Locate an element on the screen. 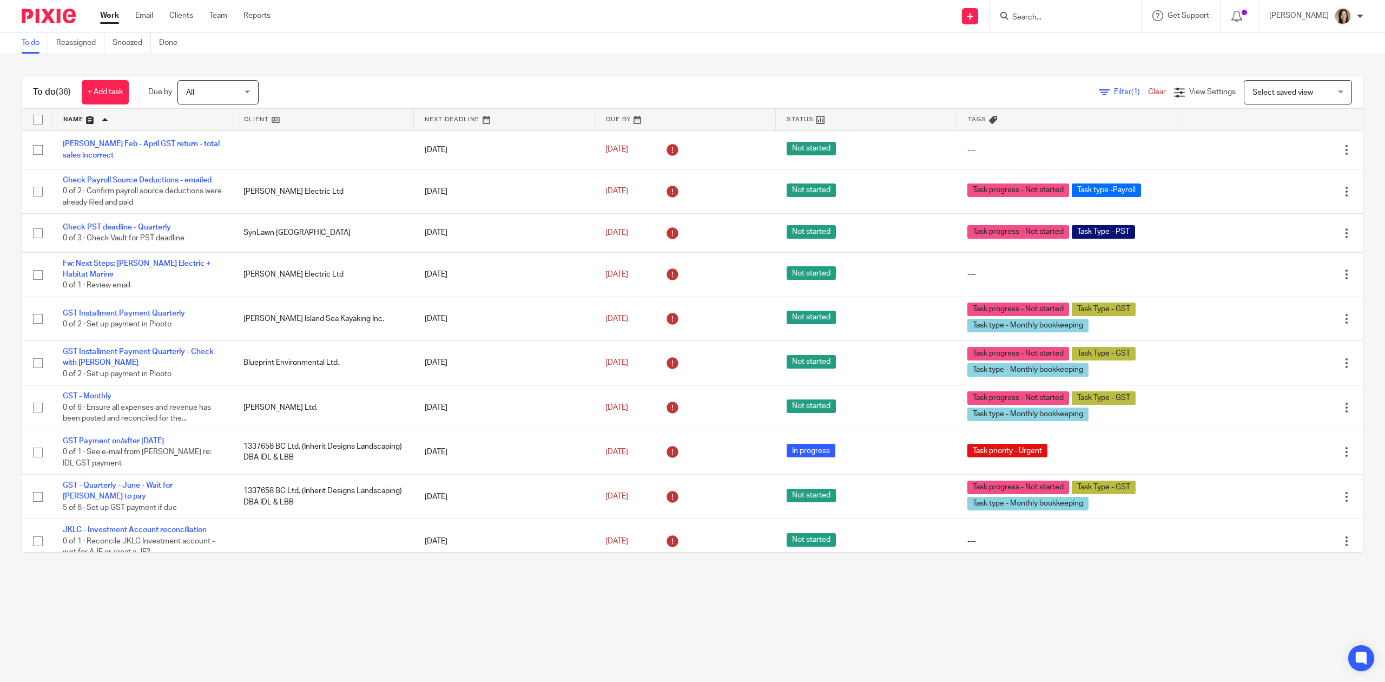 This screenshot has height=682, width=1385. a: Check Payroll Source Deductions - emailed is located at coordinates (137, 180).